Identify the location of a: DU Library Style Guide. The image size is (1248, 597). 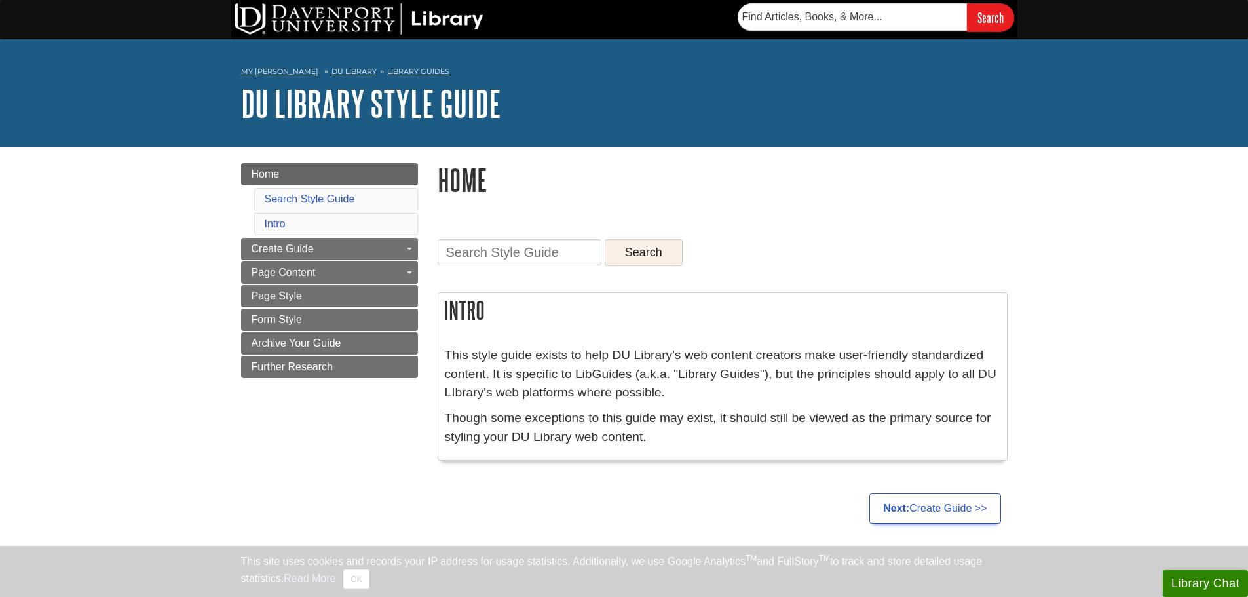
(371, 104).